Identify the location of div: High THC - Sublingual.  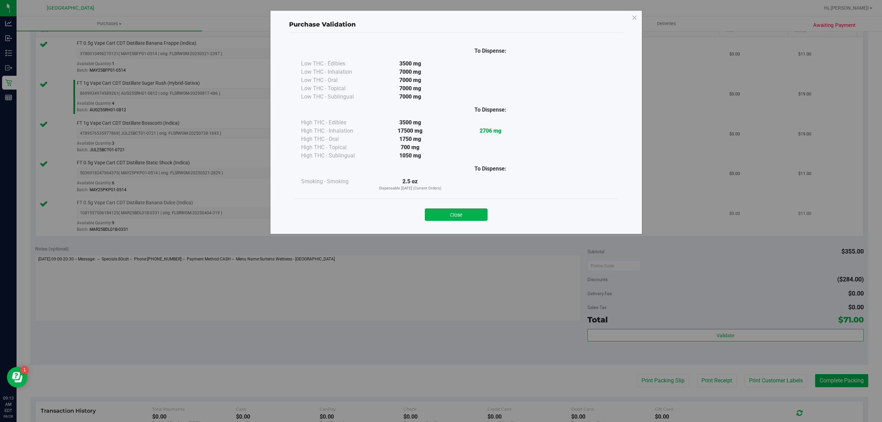
(336, 156).